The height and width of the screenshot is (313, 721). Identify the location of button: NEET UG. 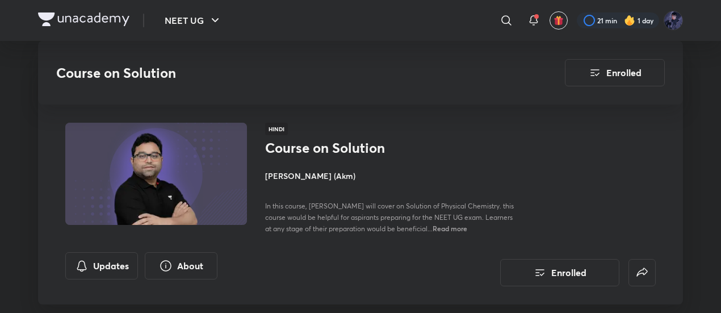
(193, 20).